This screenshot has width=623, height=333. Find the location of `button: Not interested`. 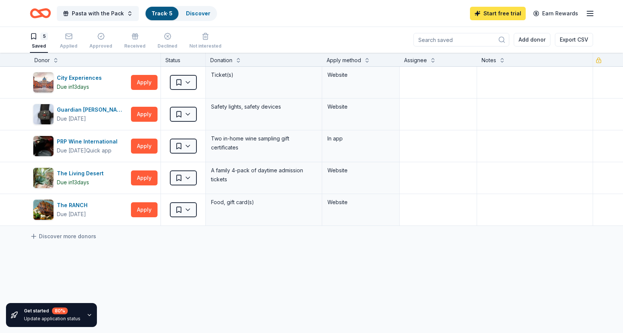

button: Not interested is located at coordinates (206, 41).